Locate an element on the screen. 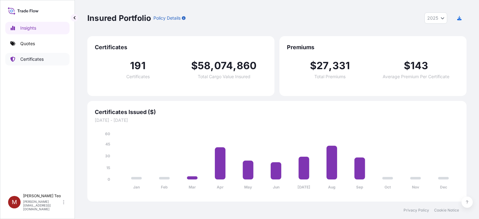 This screenshot has height=219, width=479. tspan: 45 is located at coordinates (107, 144).